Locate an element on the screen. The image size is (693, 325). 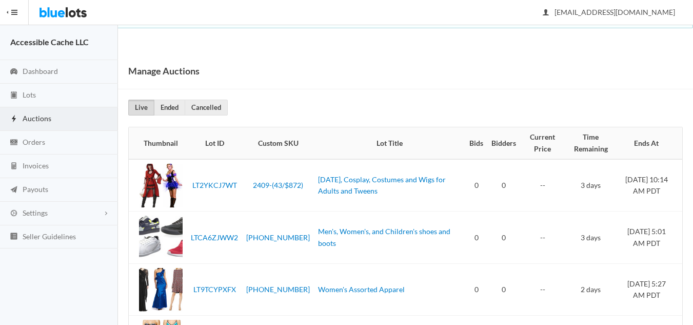
a: LT9TCYPXFX is located at coordinates (215, 289).